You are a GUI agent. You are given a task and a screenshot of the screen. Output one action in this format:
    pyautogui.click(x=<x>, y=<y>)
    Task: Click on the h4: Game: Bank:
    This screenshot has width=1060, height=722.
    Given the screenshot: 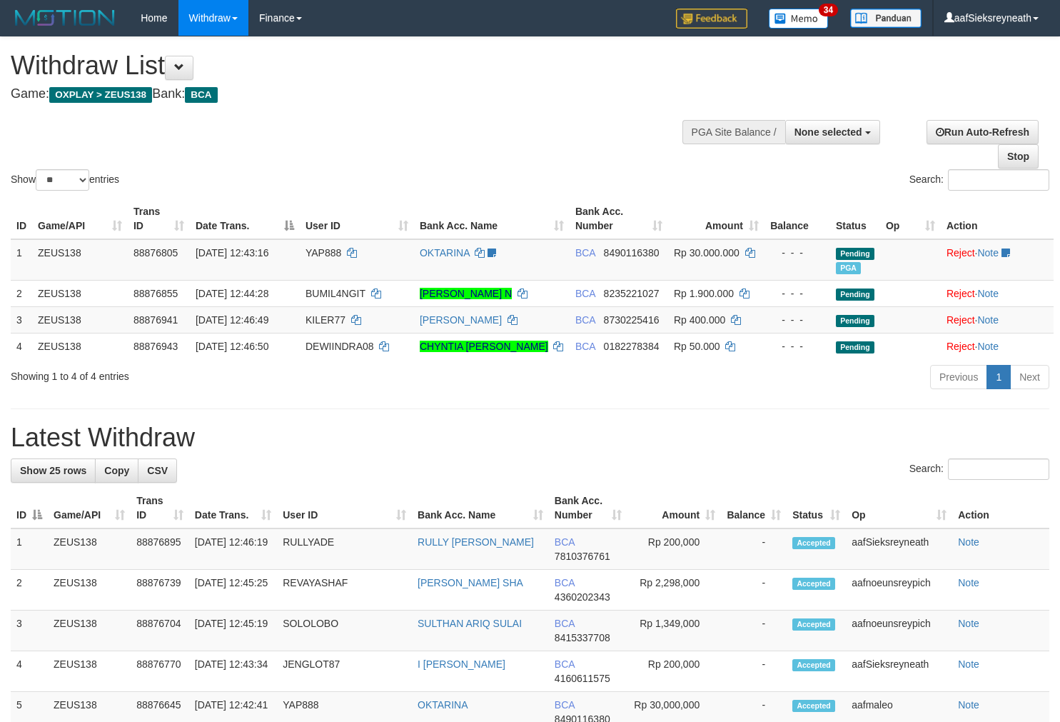 What is the action you would take?
    pyautogui.click(x=351, y=94)
    